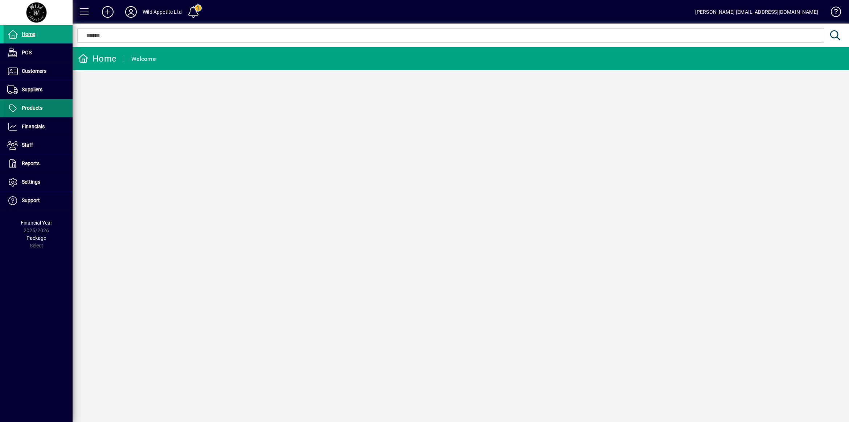 The image size is (849, 422). What do you see at coordinates (38, 145) in the screenshot?
I see `a: Staff` at bounding box center [38, 145].